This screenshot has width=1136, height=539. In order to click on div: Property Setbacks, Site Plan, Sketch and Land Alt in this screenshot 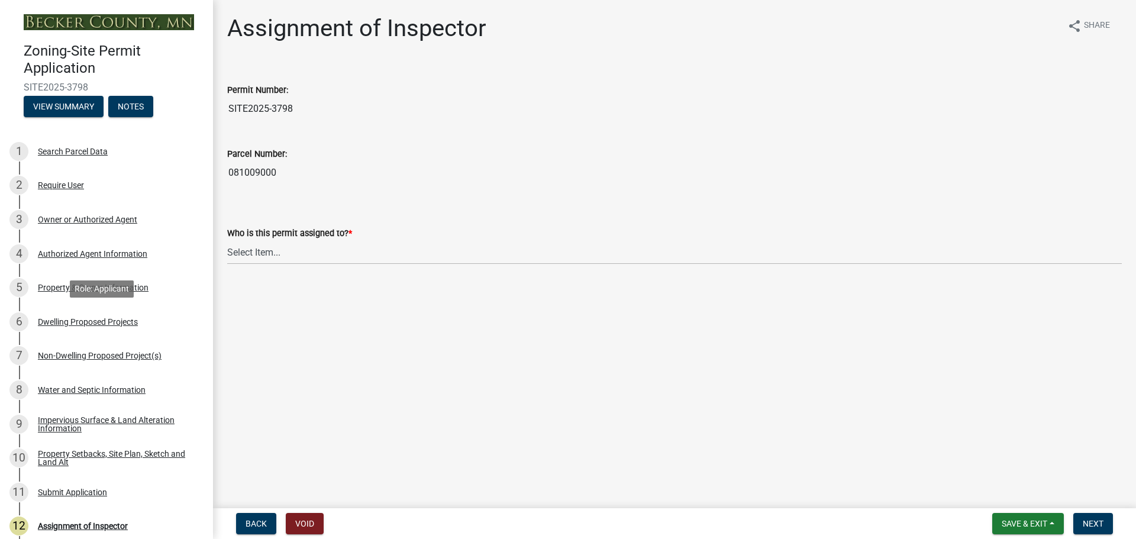, I will do `click(116, 458)`.